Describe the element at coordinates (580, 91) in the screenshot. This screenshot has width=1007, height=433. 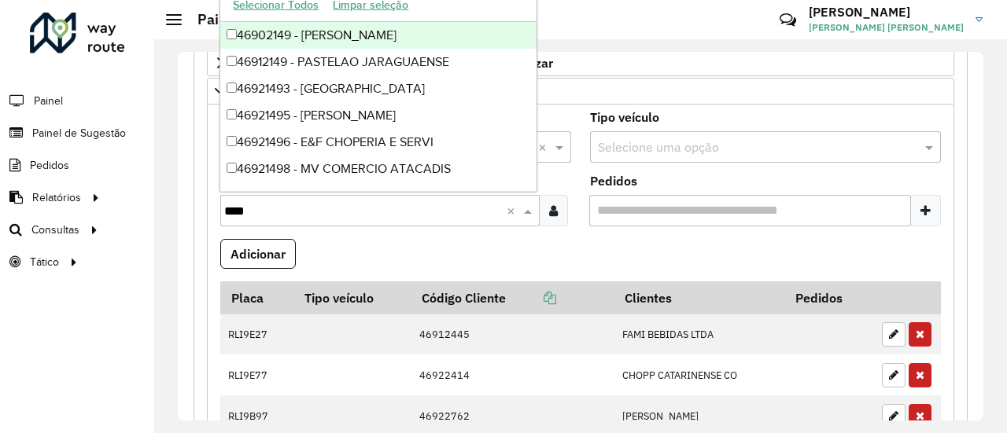
I see `a: Cliente para Recarga` at that location.